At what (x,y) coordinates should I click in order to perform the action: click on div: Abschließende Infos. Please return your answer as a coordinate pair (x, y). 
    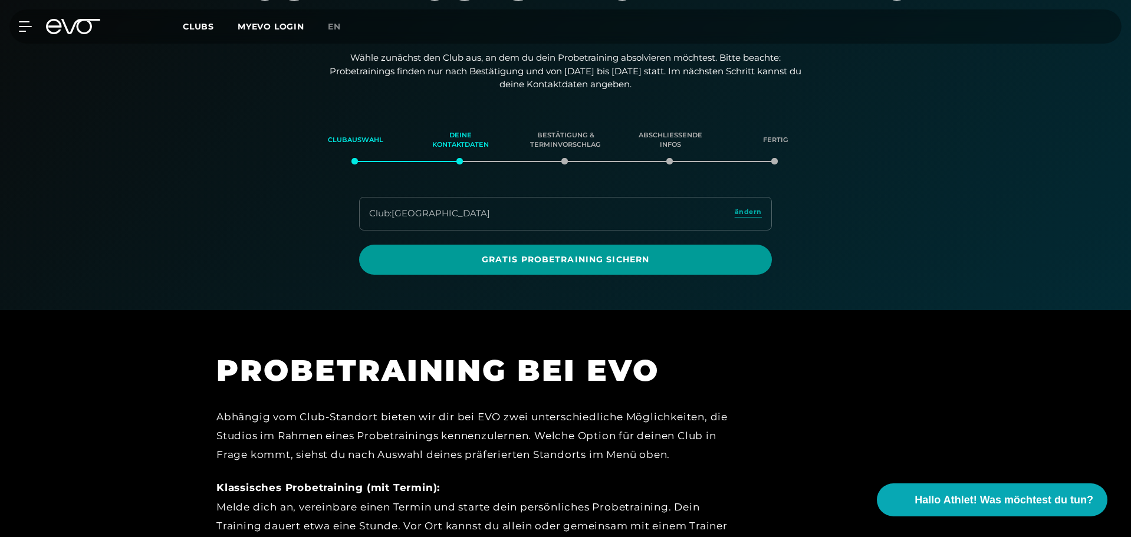
    Looking at the image, I should click on (671, 140).